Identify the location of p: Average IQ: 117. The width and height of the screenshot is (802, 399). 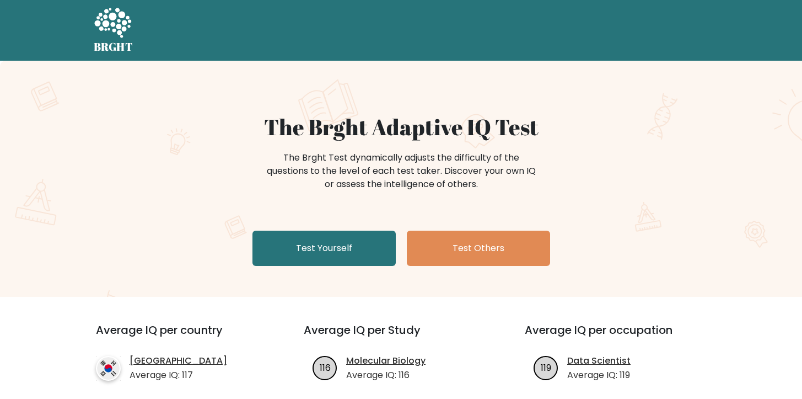
(178, 375).